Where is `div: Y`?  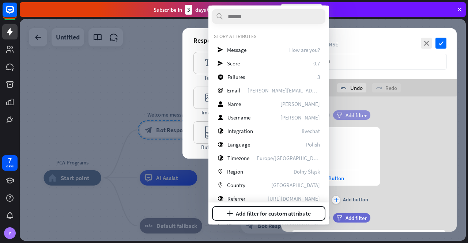
div: Y is located at coordinates (10, 233).